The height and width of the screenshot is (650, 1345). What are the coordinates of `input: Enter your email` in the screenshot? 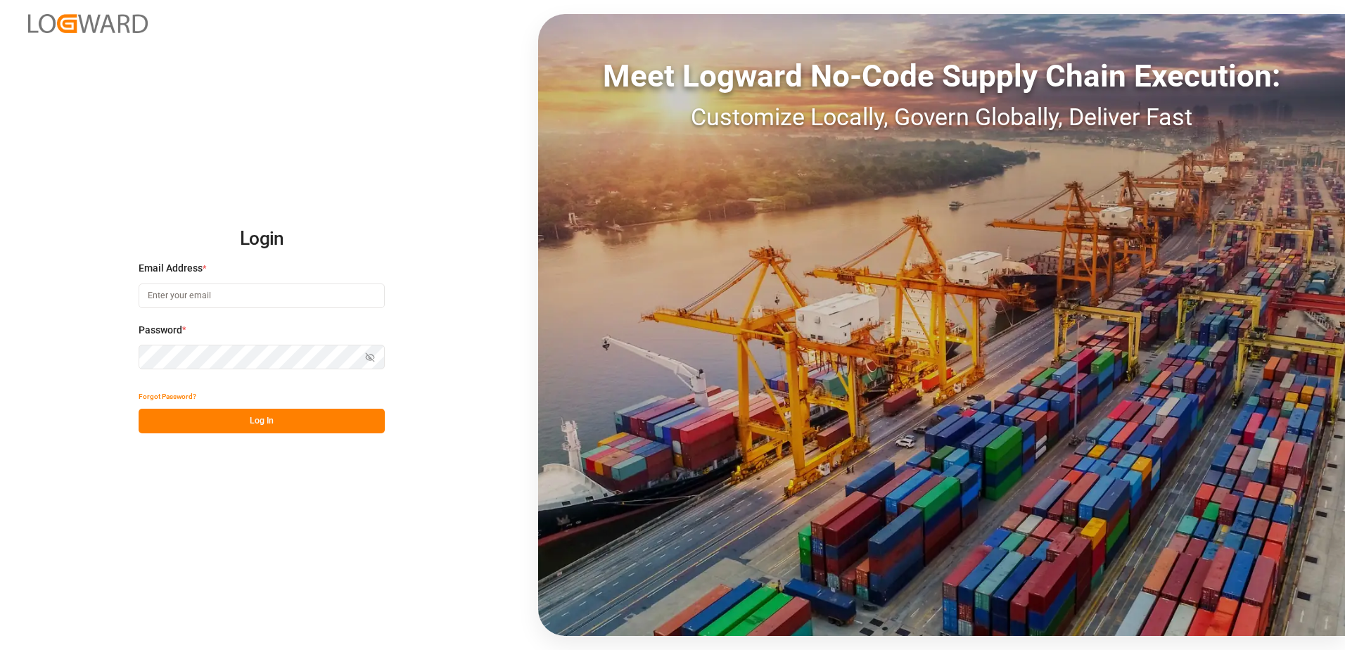 It's located at (262, 296).